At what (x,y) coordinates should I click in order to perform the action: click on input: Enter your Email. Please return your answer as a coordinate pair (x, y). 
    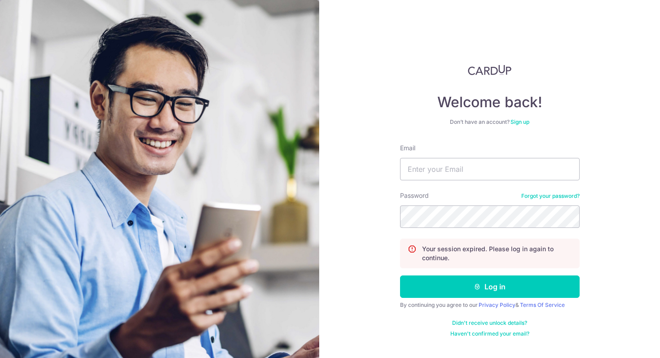
    Looking at the image, I should click on (490, 169).